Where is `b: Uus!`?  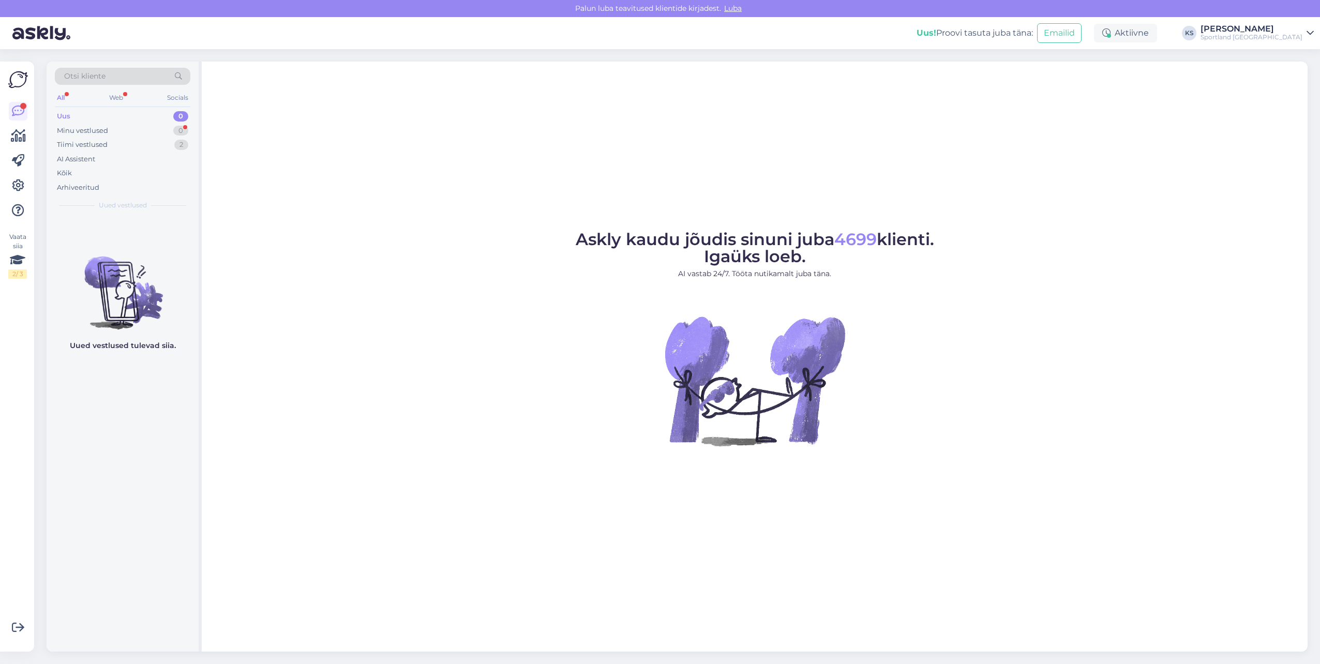 b: Uus! is located at coordinates (926, 33).